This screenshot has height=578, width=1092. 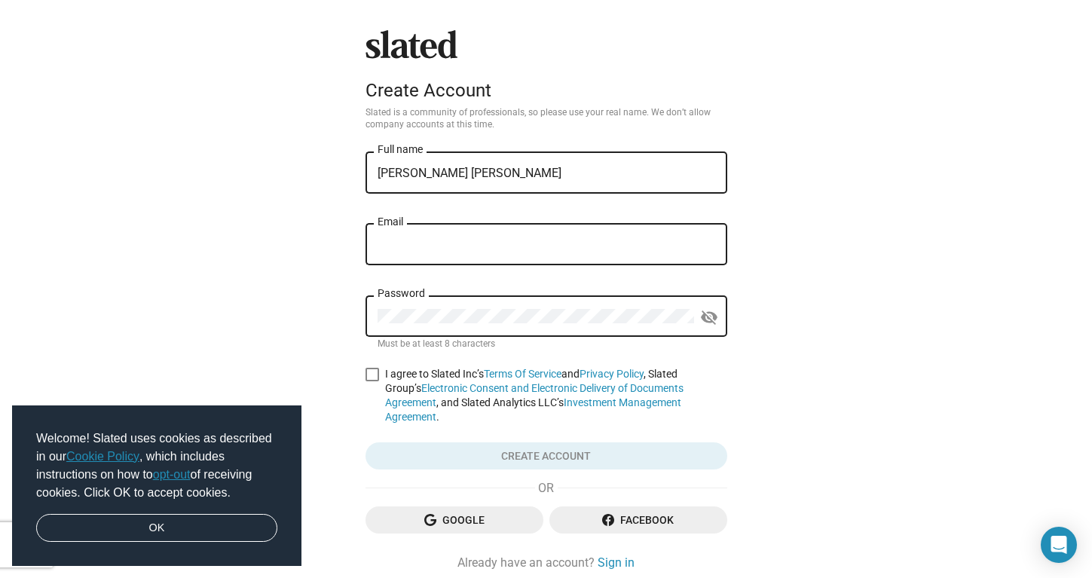 What do you see at coordinates (436, 344) in the screenshot?
I see `mat-hint: Must be at least 8 characters` at bounding box center [436, 344].